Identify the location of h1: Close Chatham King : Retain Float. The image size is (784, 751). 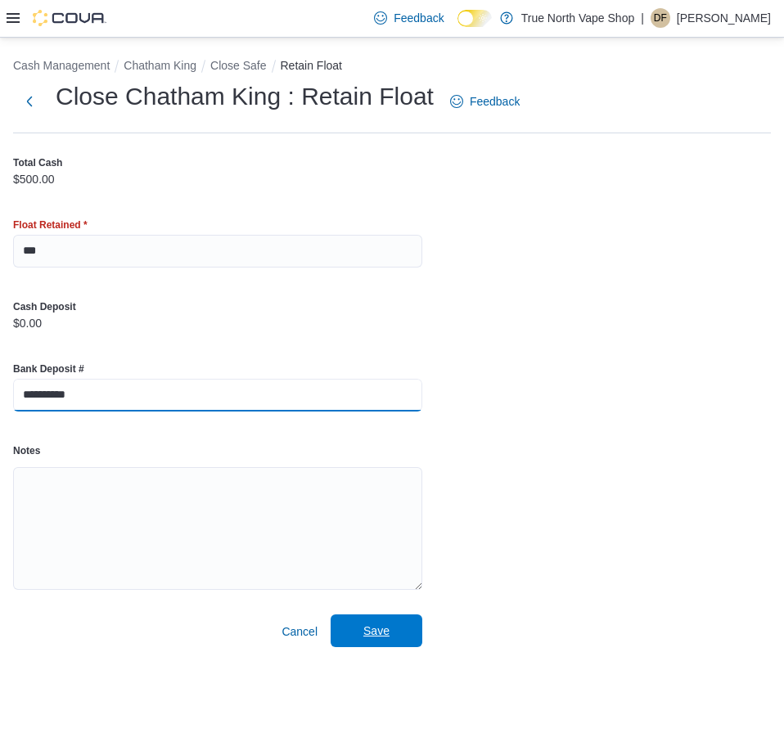
(245, 97).